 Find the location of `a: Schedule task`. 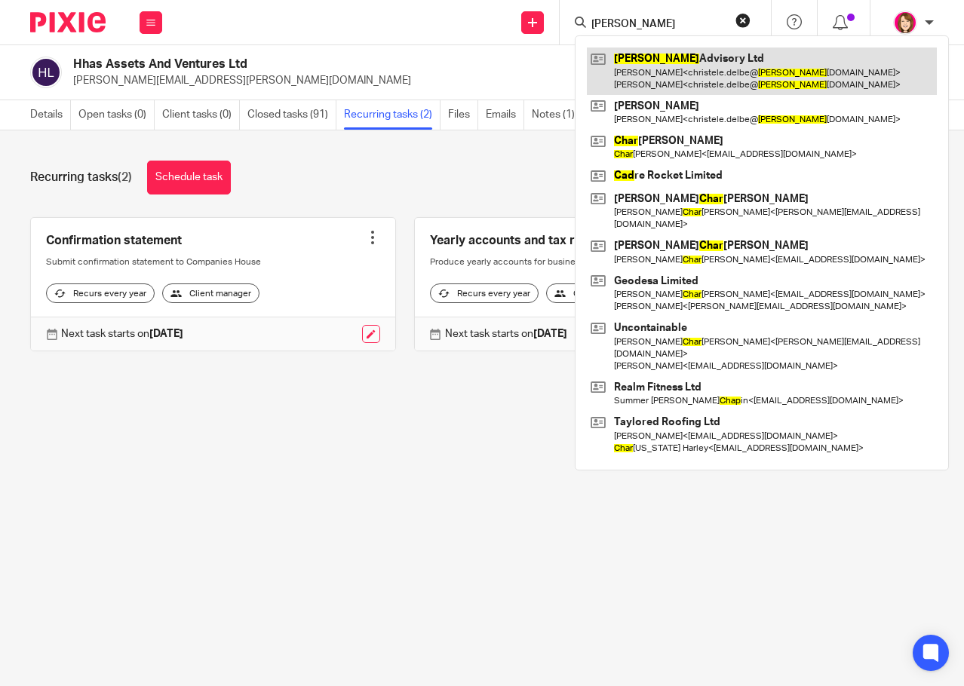

a: Schedule task is located at coordinates (189, 177).